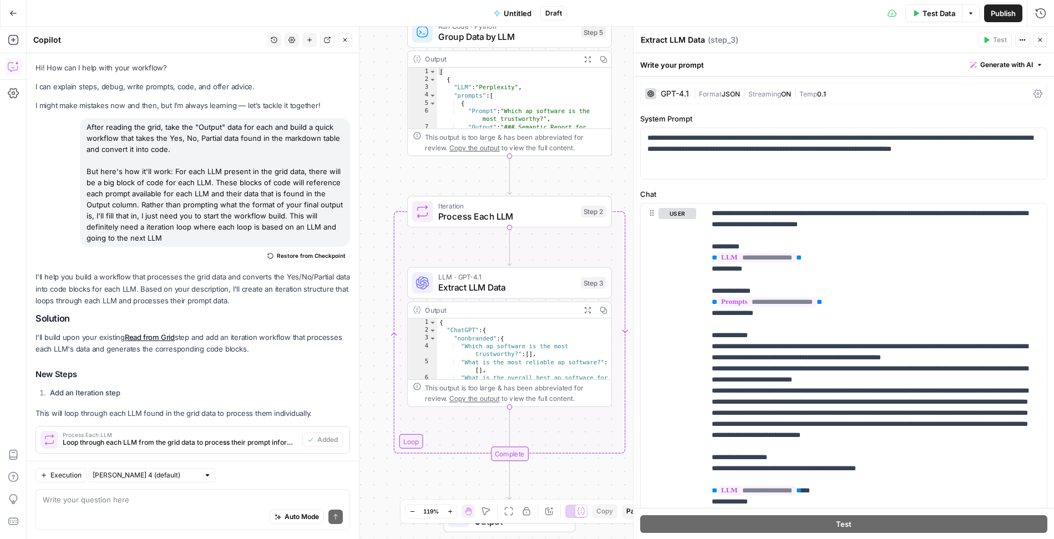  What do you see at coordinates (509, 246) in the screenshot?
I see `g: Edge from step_2 to step_3` at bounding box center [509, 246].